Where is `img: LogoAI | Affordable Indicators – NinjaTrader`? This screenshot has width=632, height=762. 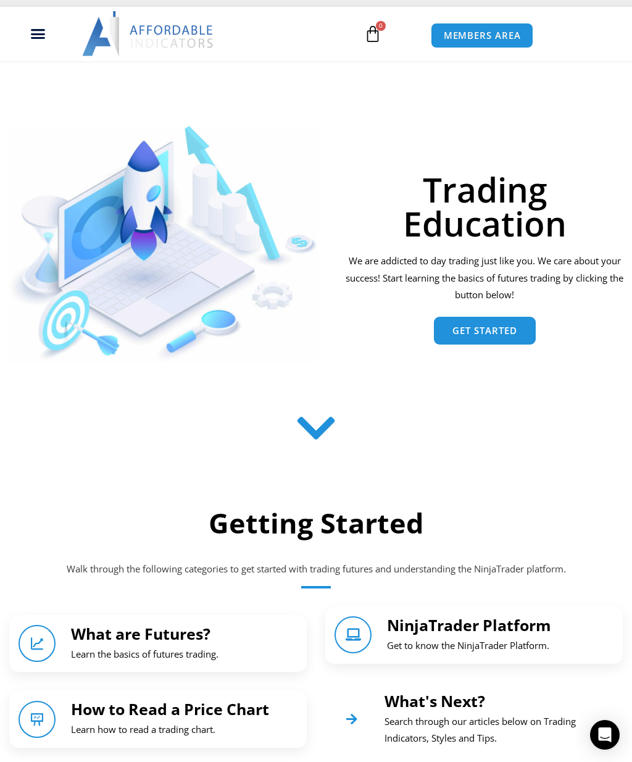 img: LogoAI | Affordable Indicators – NinjaTrader is located at coordinates (148, 33).